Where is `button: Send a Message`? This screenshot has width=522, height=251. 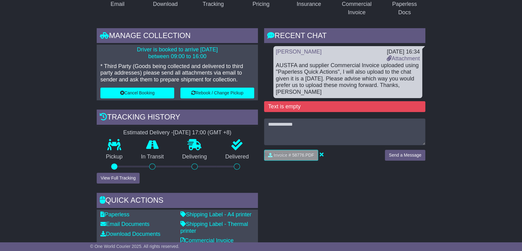
button: Send a Message is located at coordinates (405, 155).